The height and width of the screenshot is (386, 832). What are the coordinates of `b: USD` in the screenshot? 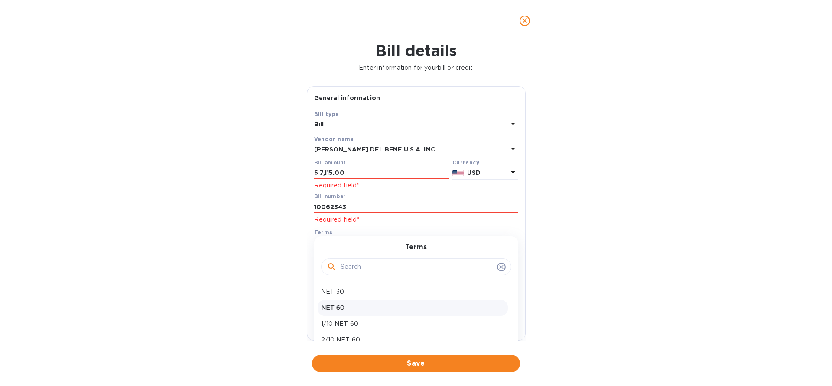 It's located at (473, 173).